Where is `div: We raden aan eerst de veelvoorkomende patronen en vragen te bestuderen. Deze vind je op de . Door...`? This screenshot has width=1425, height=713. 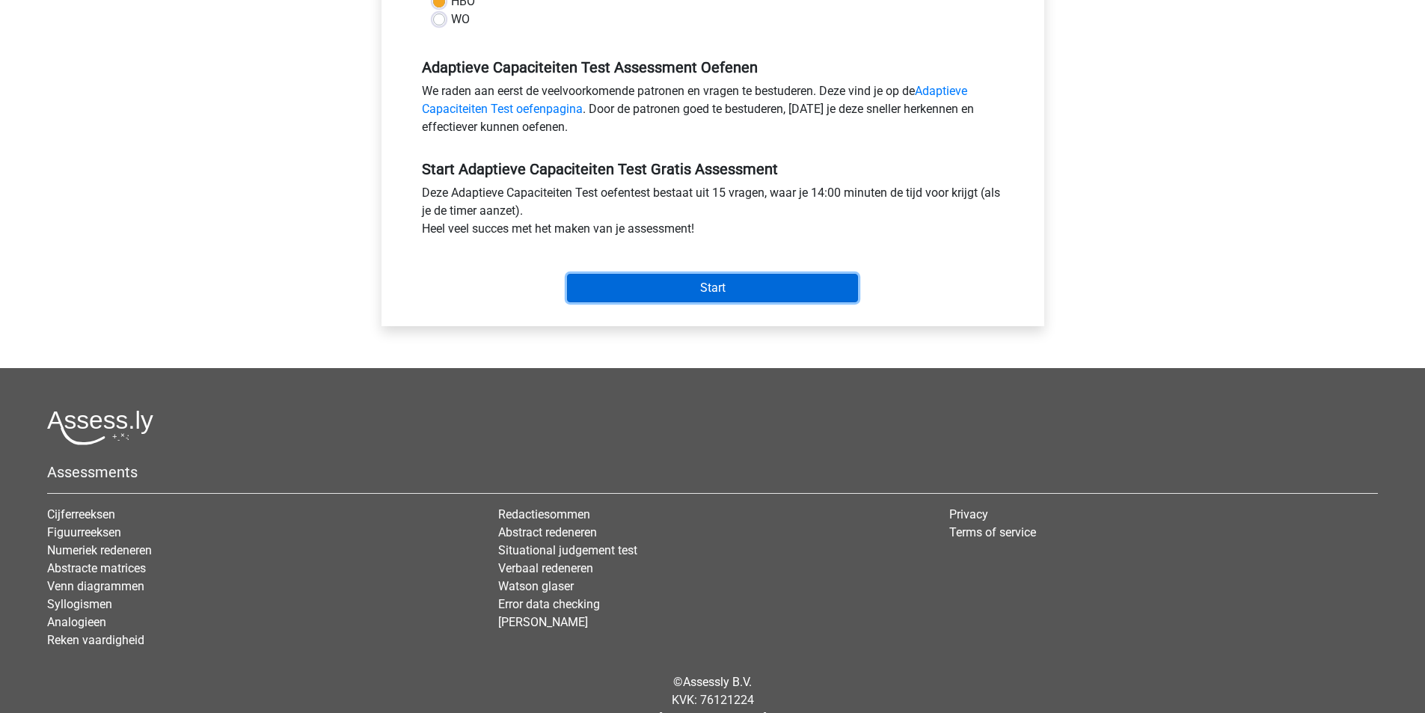 div: We raden aan eerst de veelvoorkomende patronen en vragen te bestuderen. Deze vind je op de . Door... is located at coordinates (713, 112).